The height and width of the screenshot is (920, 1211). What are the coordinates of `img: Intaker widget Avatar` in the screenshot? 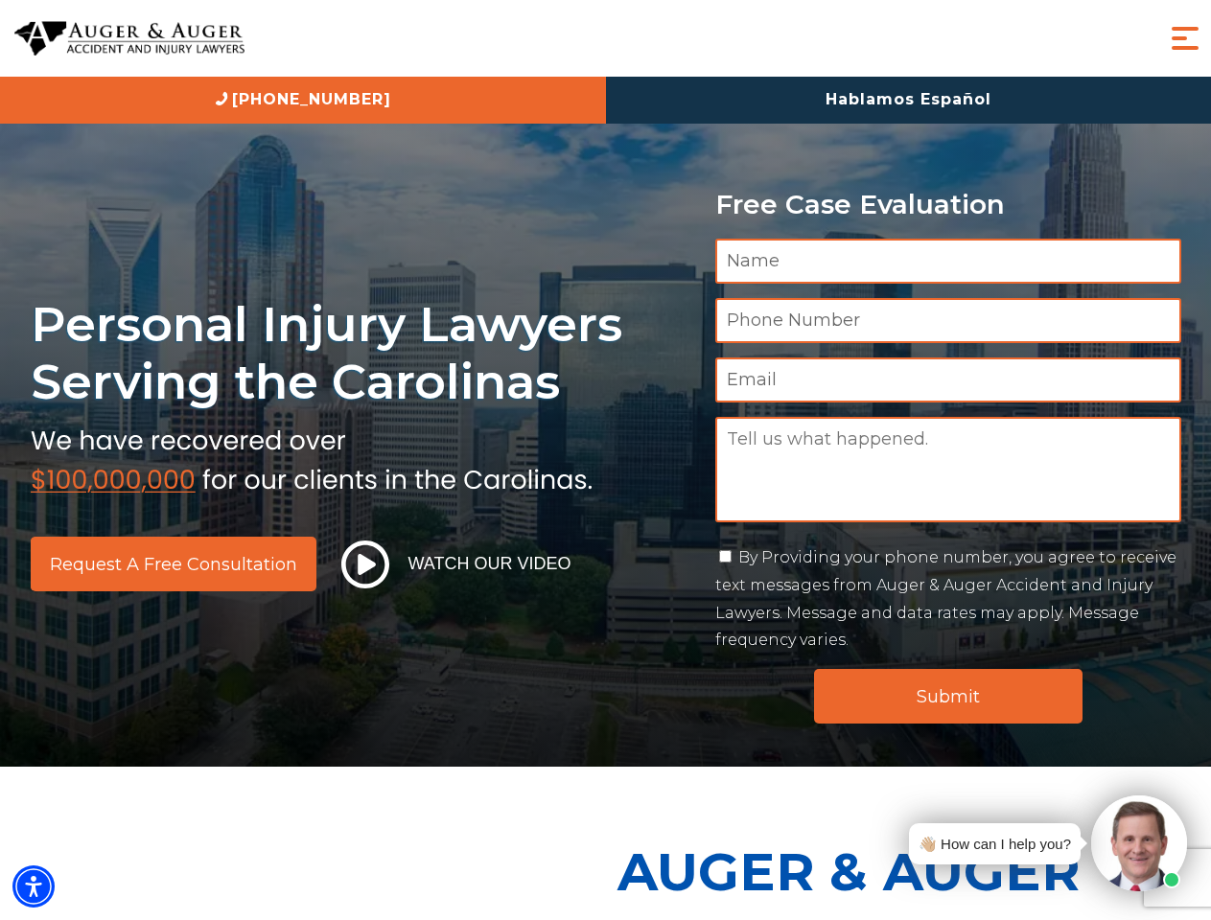 It's located at (1139, 844).